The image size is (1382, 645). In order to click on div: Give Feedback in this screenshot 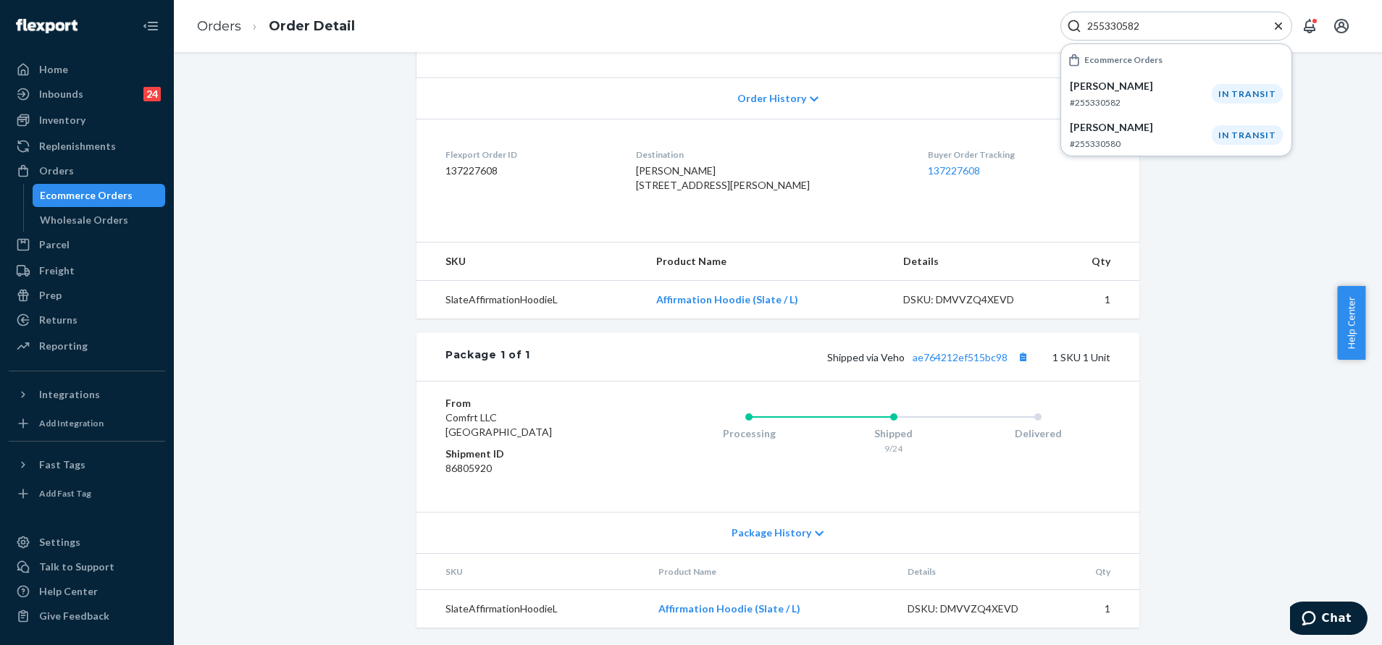, I will do `click(74, 617)`.